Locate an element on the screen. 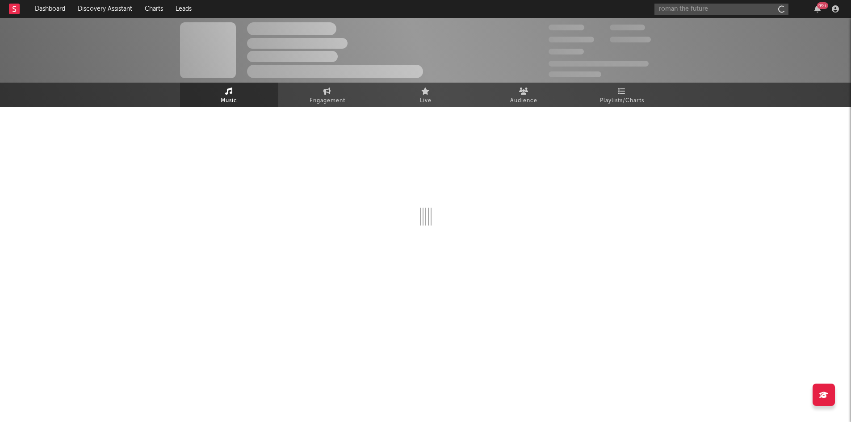 The image size is (851, 422). button: 99+ is located at coordinates (818, 9).